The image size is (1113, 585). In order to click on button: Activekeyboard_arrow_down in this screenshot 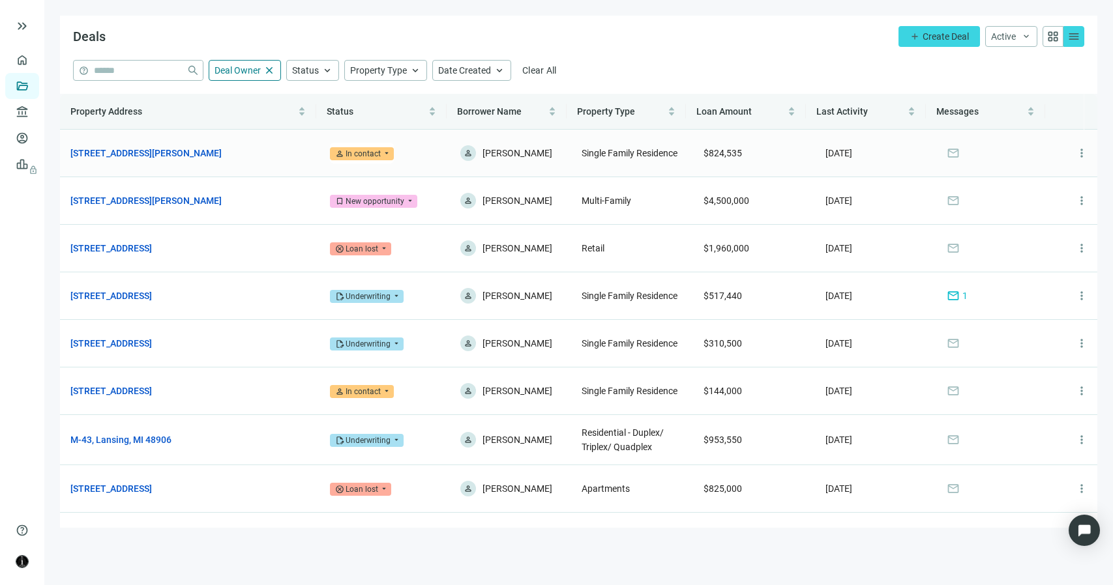, I will do `click(1011, 37)`.